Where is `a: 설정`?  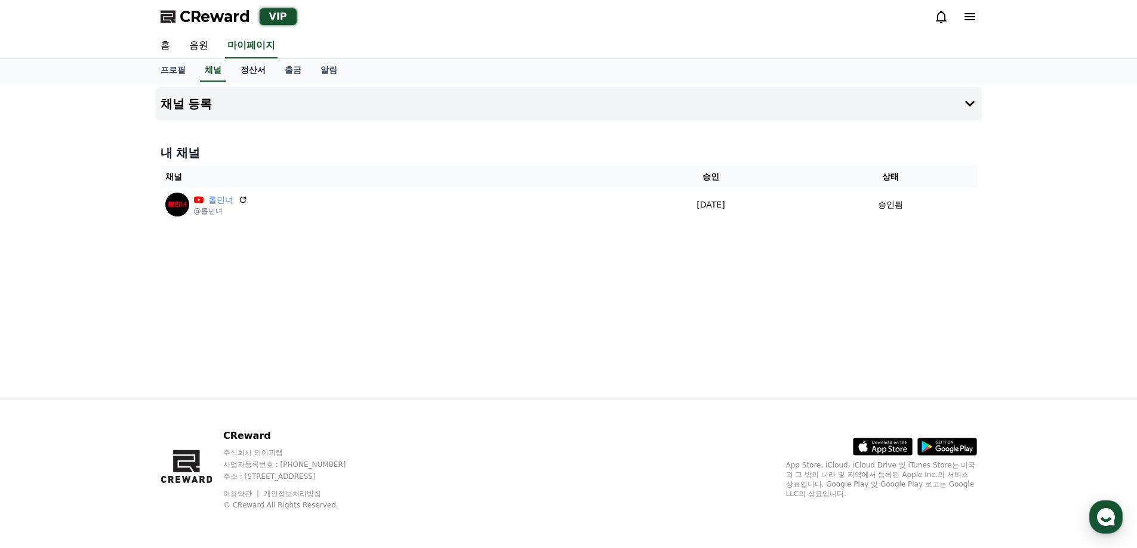
a: 설정 is located at coordinates (192, 393).